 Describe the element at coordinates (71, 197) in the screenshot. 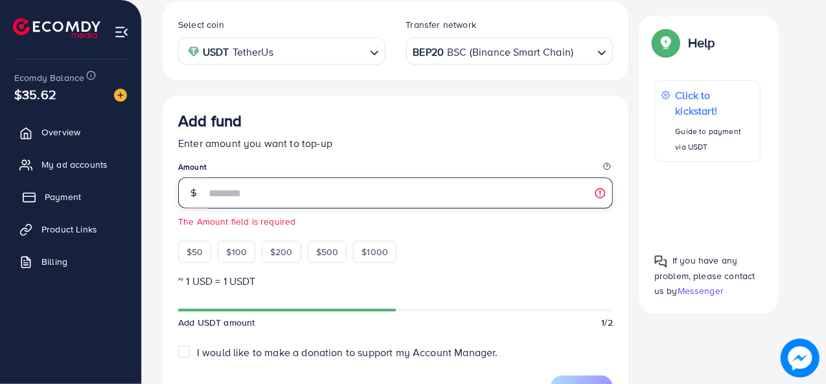

I see `a: Payment` at that location.